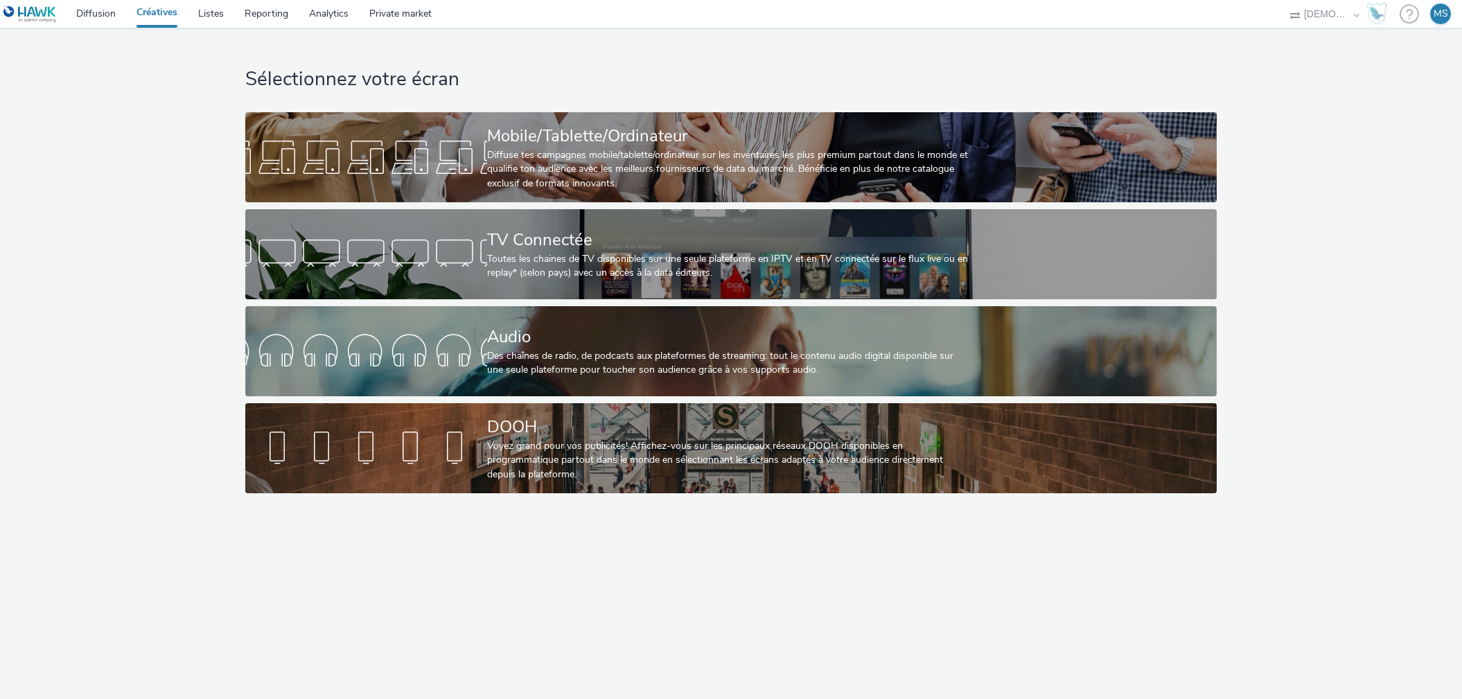 The height and width of the screenshot is (699, 1462). Describe the element at coordinates (731, 351) in the screenshot. I see `a: AudioDes chaînes de radio, de podcasts aux plateformes de streaming: tout le contenu audio digita...` at that location.